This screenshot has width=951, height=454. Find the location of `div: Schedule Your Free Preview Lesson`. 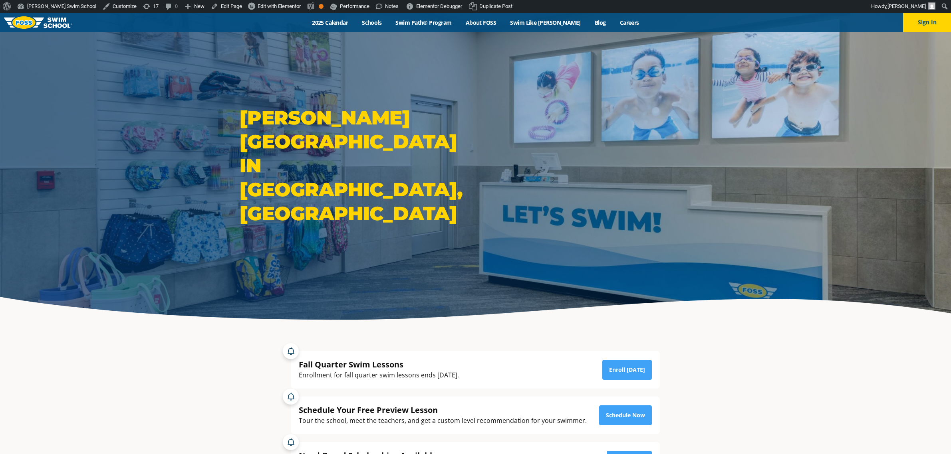

div: Schedule Your Free Preview Lesson is located at coordinates (442, 410).